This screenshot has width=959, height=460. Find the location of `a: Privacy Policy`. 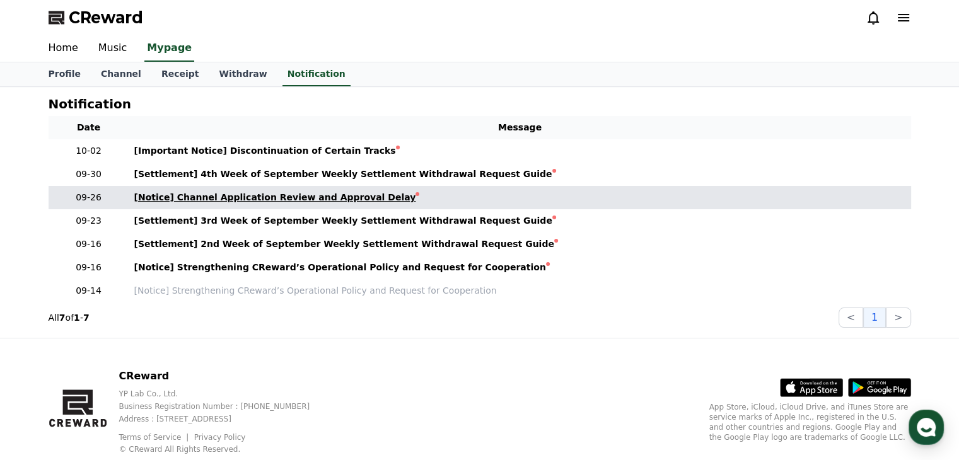

a: Privacy Policy is located at coordinates (220, 438).